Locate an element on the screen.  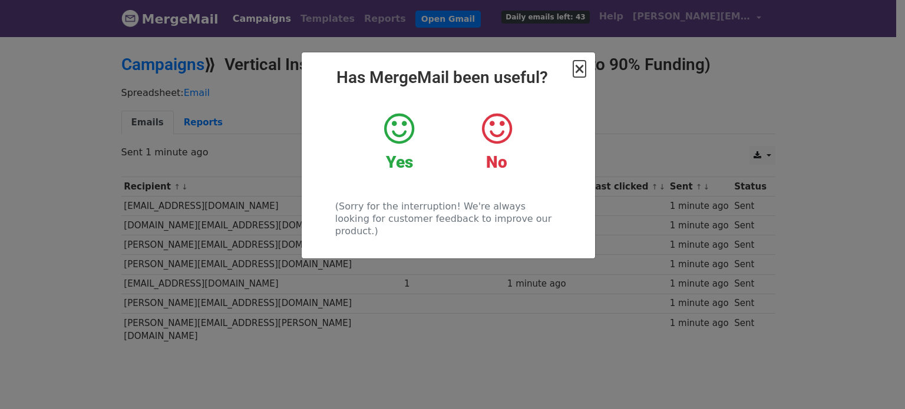
button: Close is located at coordinates (579, 69).